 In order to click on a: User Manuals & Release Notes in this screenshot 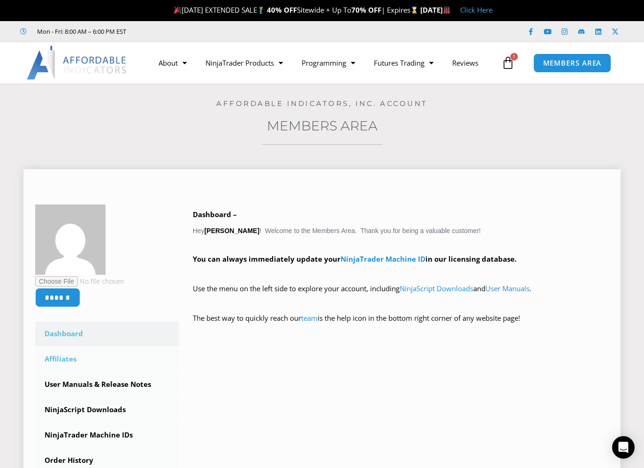, I will do `click(107, 384)`.